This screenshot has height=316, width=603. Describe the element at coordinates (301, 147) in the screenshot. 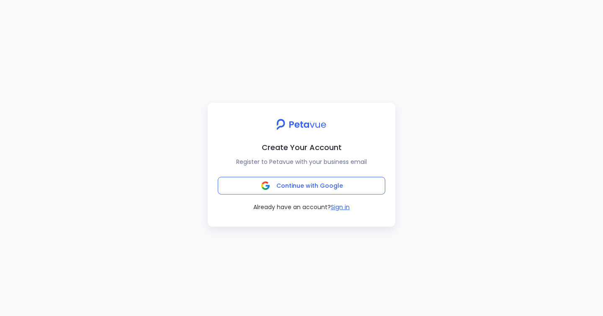

I see `h2: Create Your Account` at that location.